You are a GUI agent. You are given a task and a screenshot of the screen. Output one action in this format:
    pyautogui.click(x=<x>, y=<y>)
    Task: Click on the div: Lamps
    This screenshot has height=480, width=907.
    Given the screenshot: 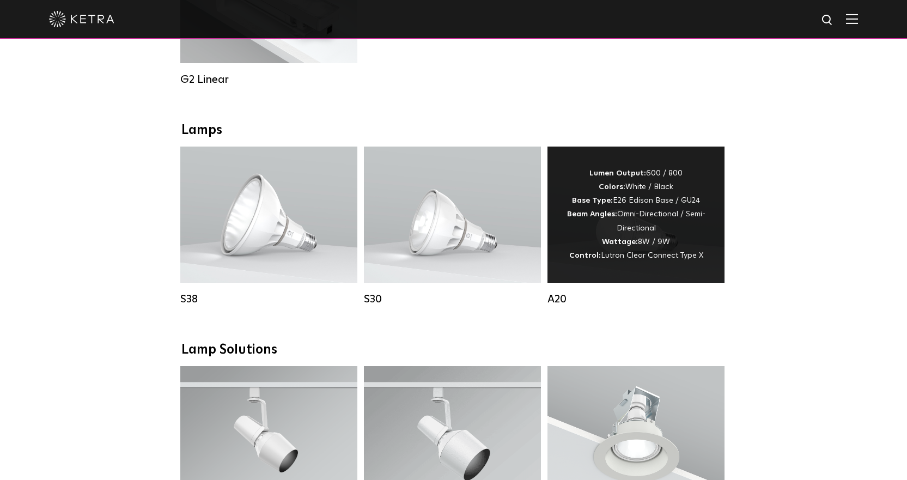 What is the action you would take?
    pyautogui.click(x=454, y=130)
    